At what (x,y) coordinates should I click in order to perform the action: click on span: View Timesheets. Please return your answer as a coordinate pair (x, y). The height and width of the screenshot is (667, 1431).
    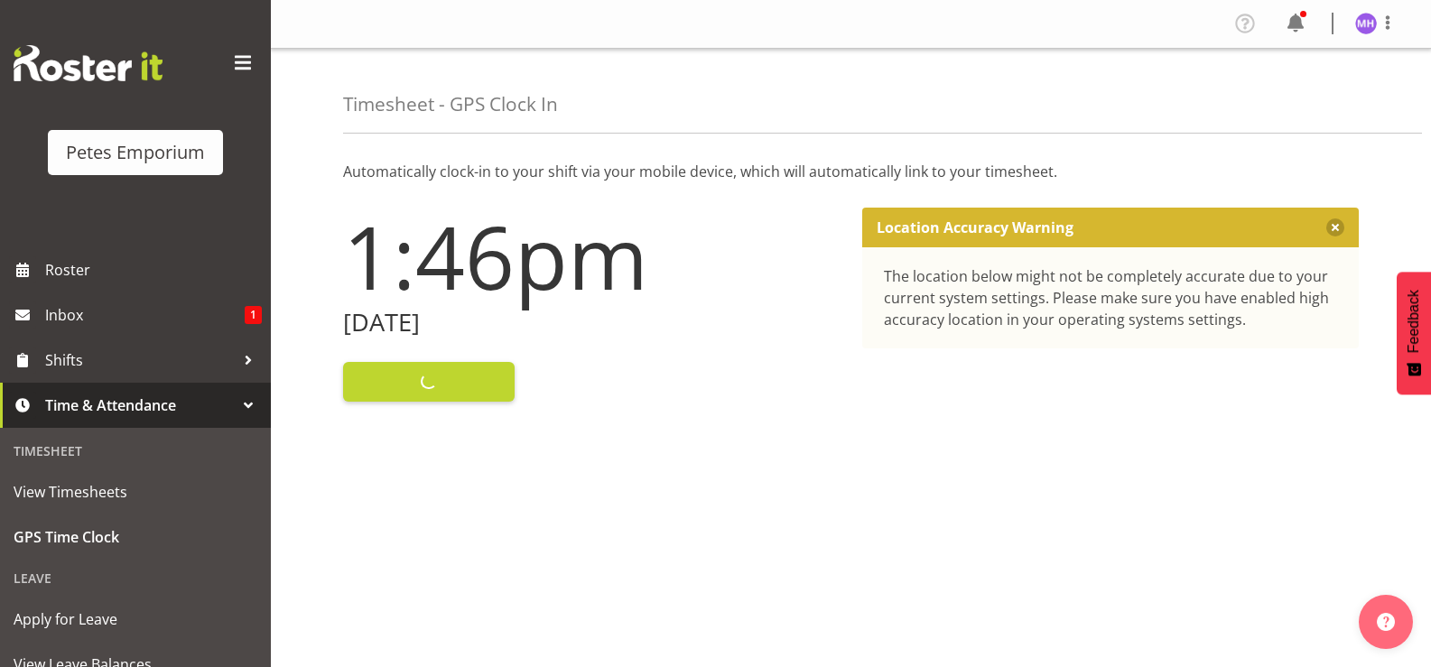
    Looking at the image, I should click on (135, 492).